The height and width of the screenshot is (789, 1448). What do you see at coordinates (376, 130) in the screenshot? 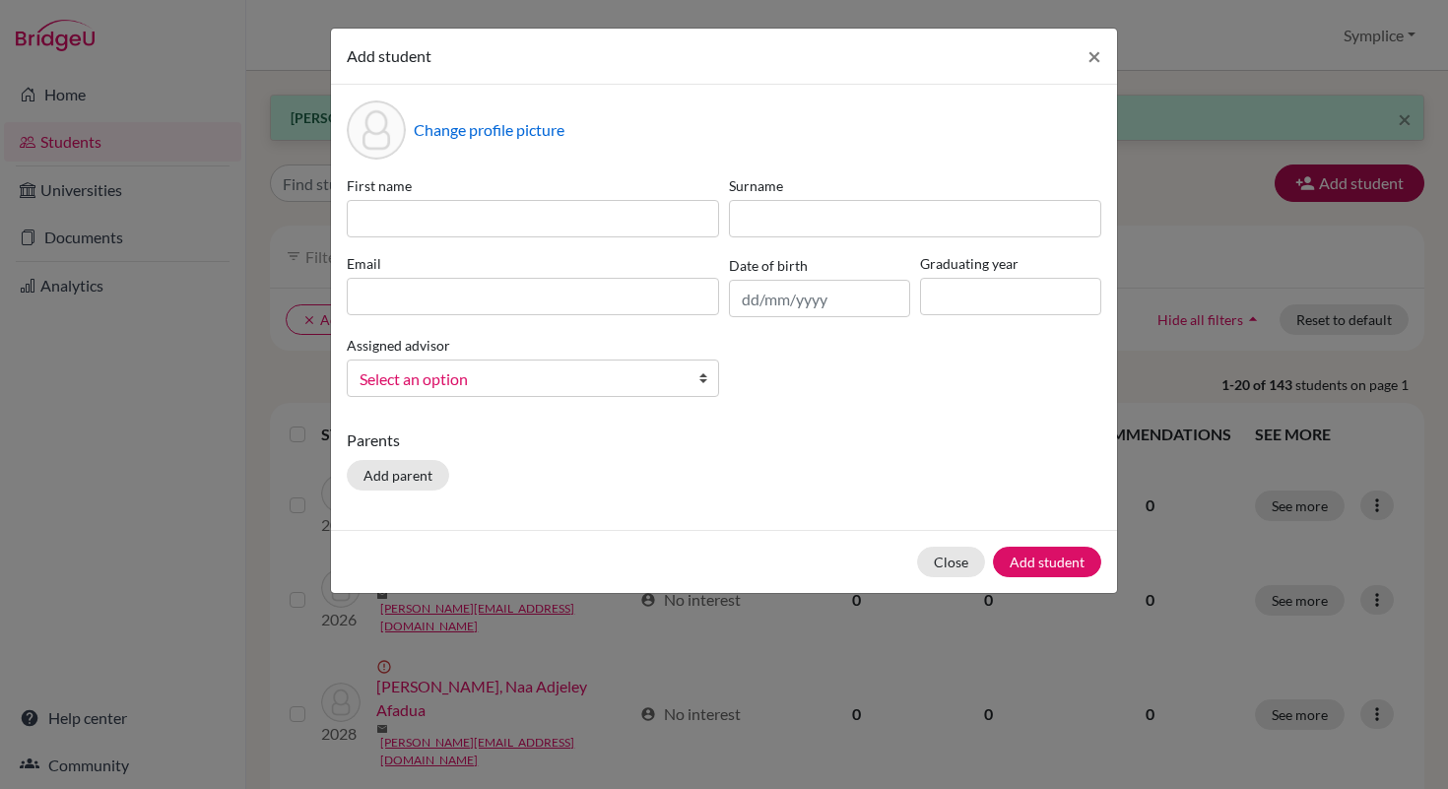
I see `div: Profile picture` at bounding box center [376, 130].